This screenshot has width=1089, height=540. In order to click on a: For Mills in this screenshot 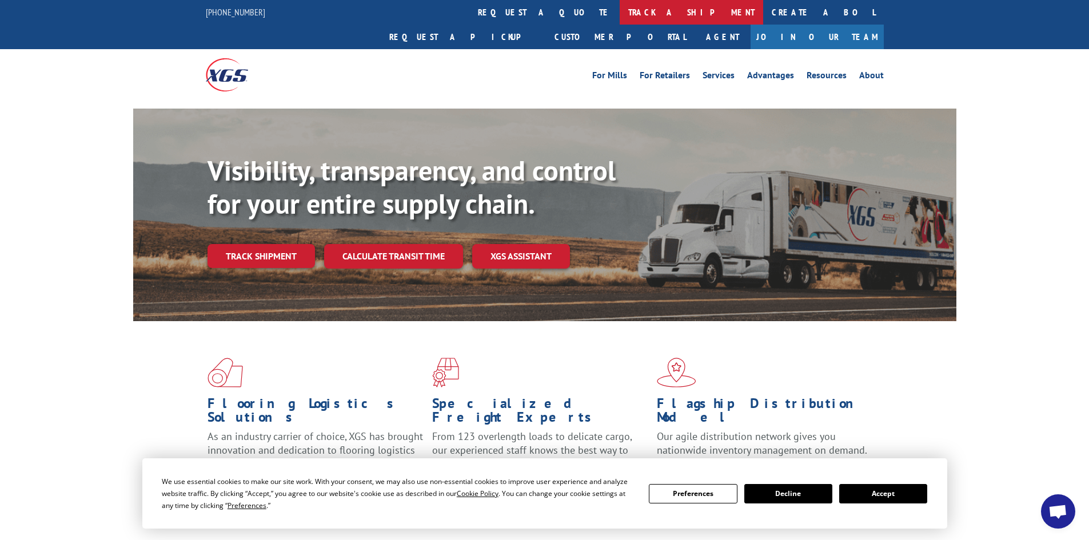, I will do `click(609, 77)`.